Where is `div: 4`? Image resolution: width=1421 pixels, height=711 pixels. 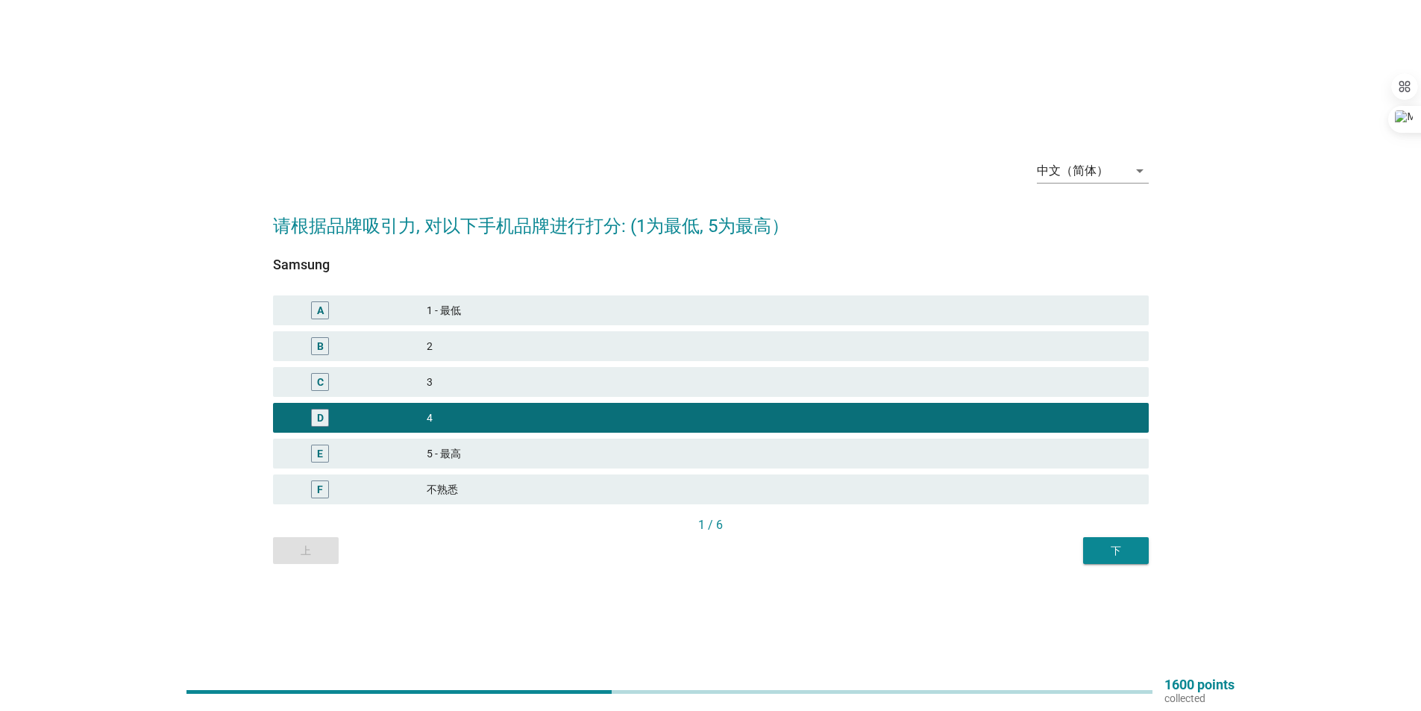
div: 4 is located at coordinates (782, 418).